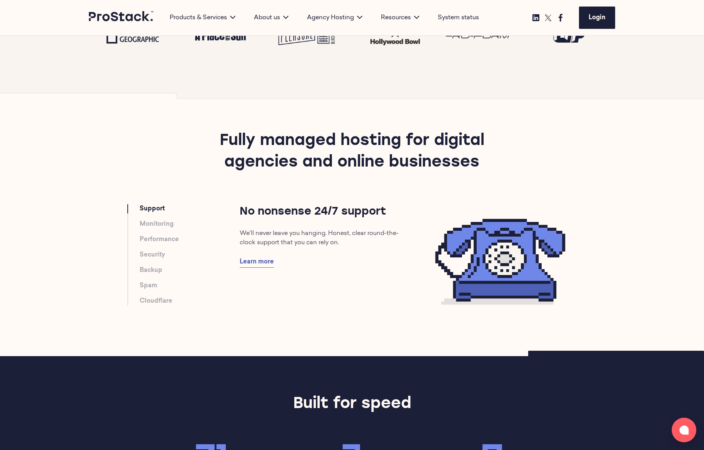 Image resolution: width=704 pixels, height=450 pixels. I want to click on a: Performance, so click(159, 240).